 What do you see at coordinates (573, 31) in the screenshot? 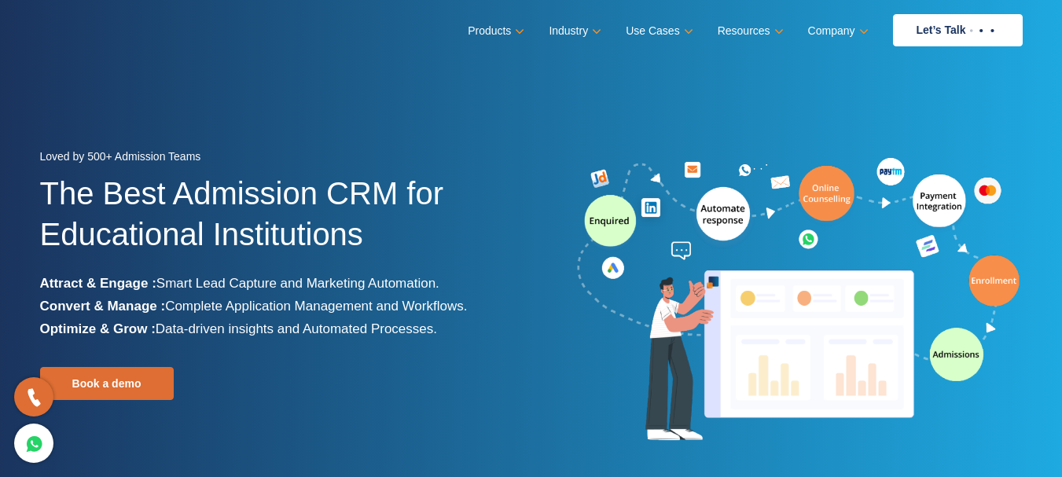
I see `a: Industry` at bounding box center [573, 31].